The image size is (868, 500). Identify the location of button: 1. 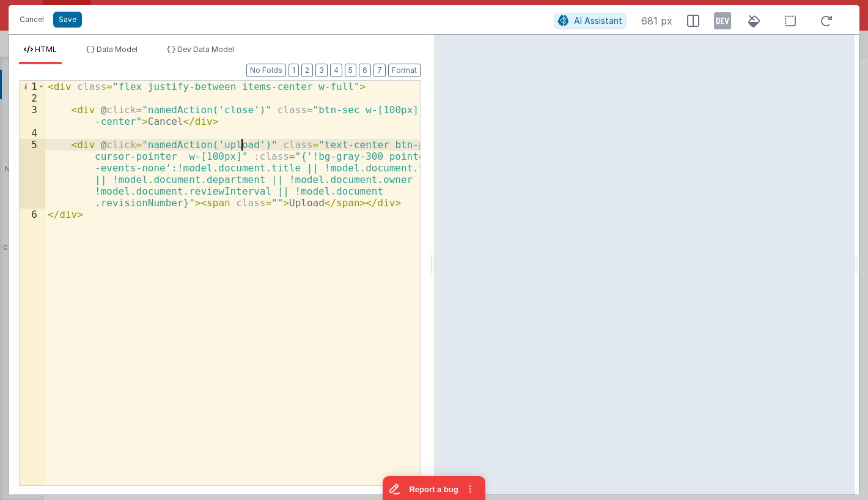
(294, 70).